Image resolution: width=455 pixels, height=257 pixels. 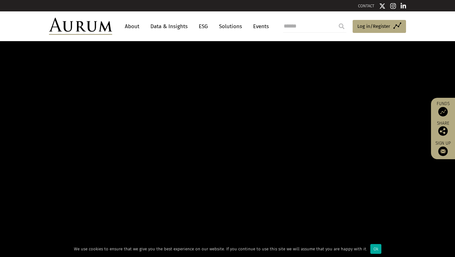 I want to click on a: Sign up, so click(x=443, y=148).